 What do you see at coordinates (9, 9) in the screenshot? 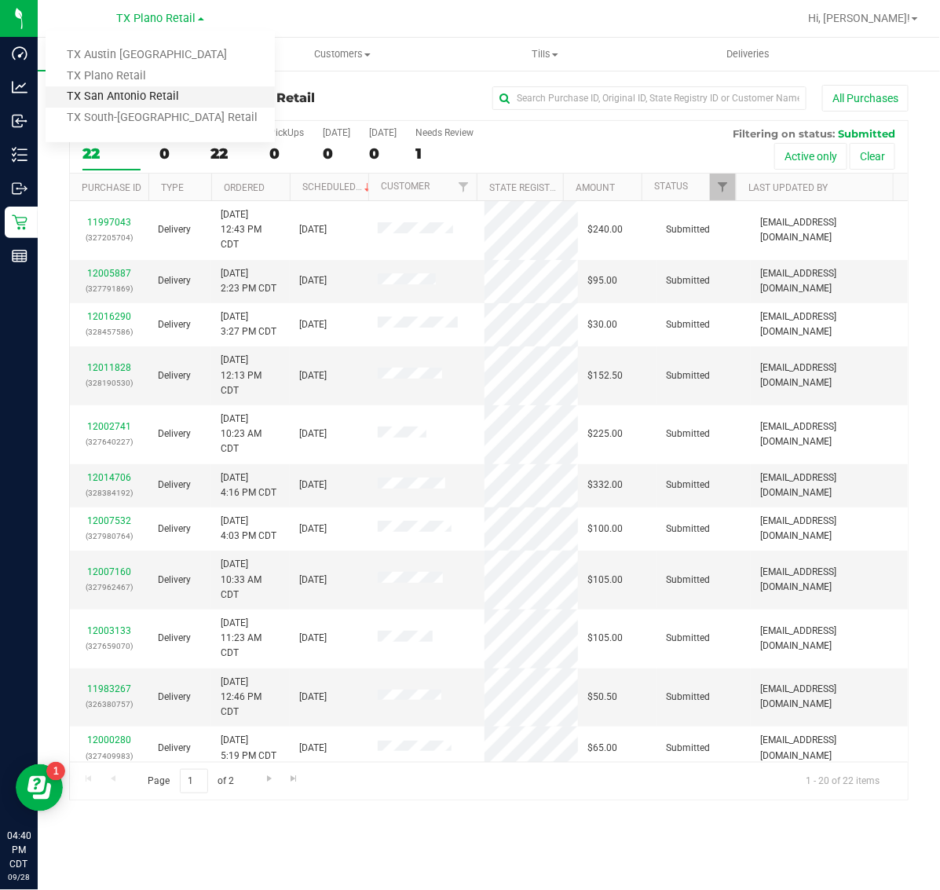
I see `span: 1` at bounding box center [9, 9].